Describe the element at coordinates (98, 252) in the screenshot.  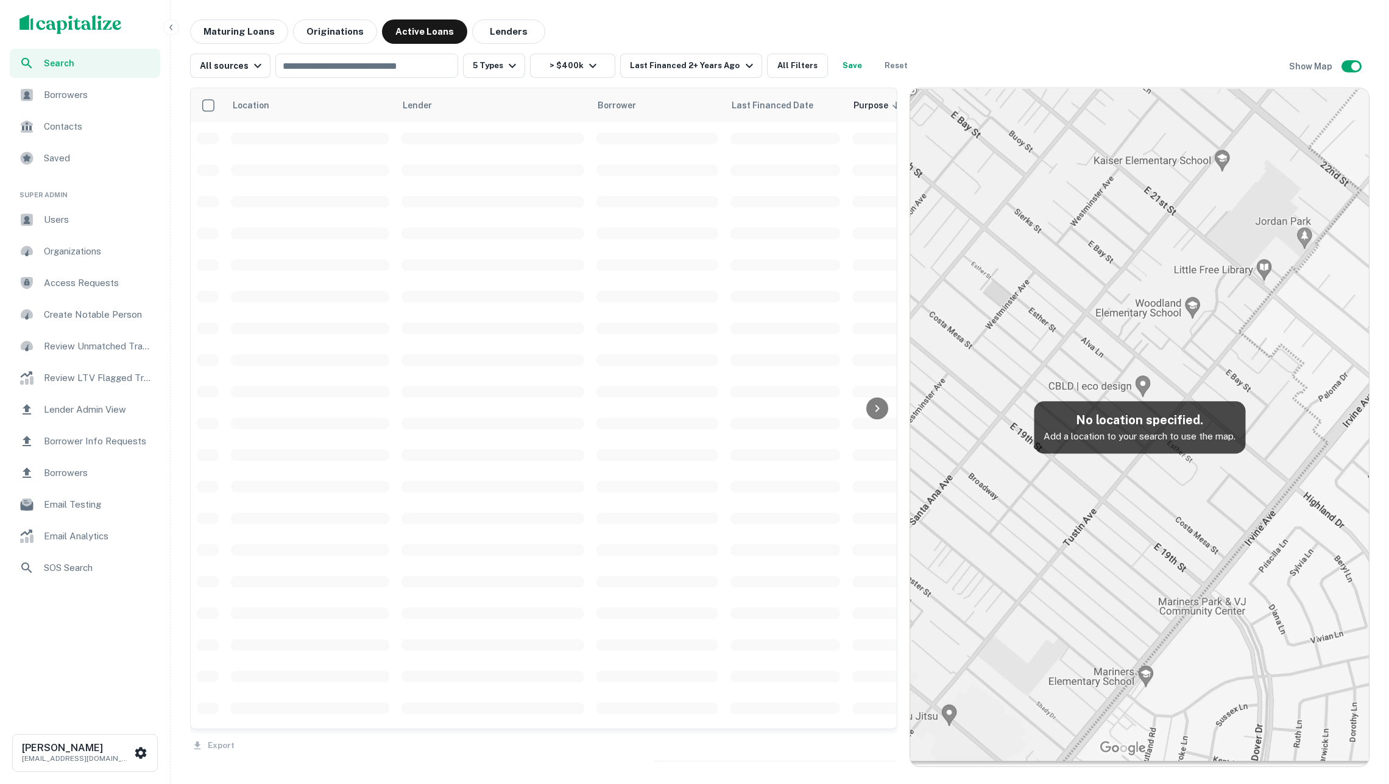
I see `span: Organizations` at that location.